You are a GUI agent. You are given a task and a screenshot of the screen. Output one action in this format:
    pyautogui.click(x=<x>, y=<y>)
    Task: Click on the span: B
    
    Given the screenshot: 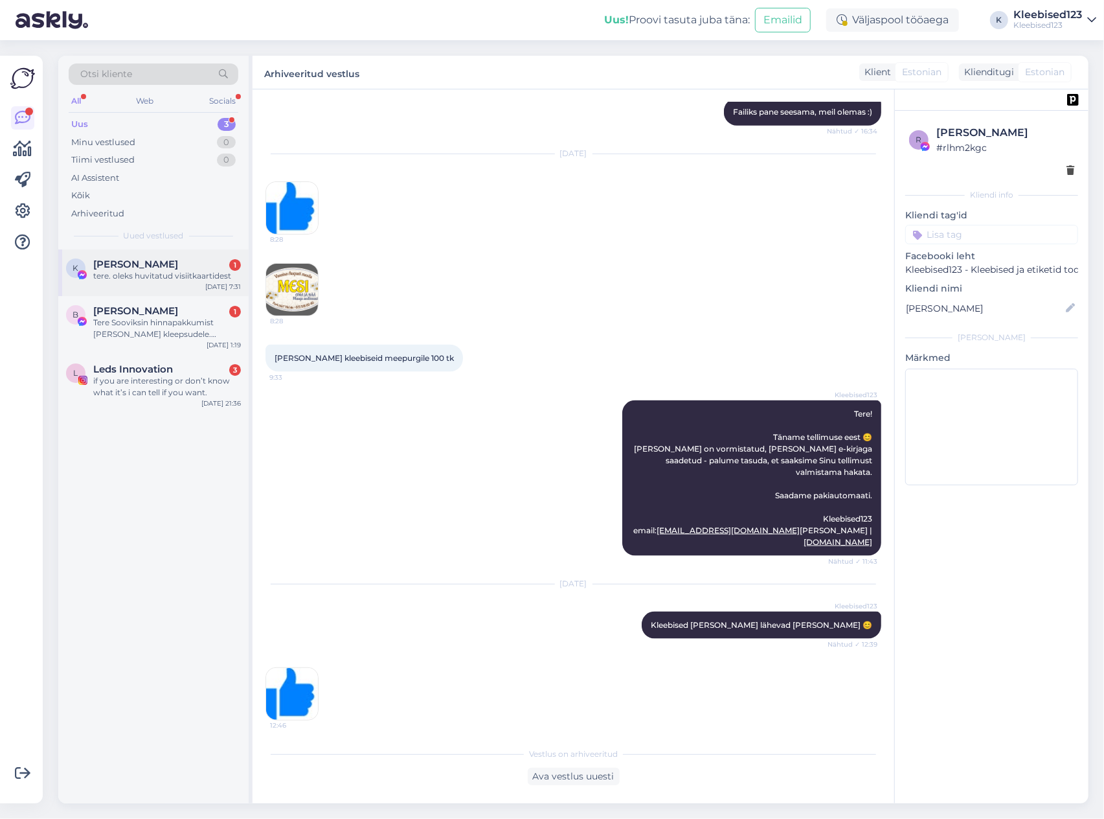 What is the action you would take?
    pyautogui.click(x=76, y=314)
    